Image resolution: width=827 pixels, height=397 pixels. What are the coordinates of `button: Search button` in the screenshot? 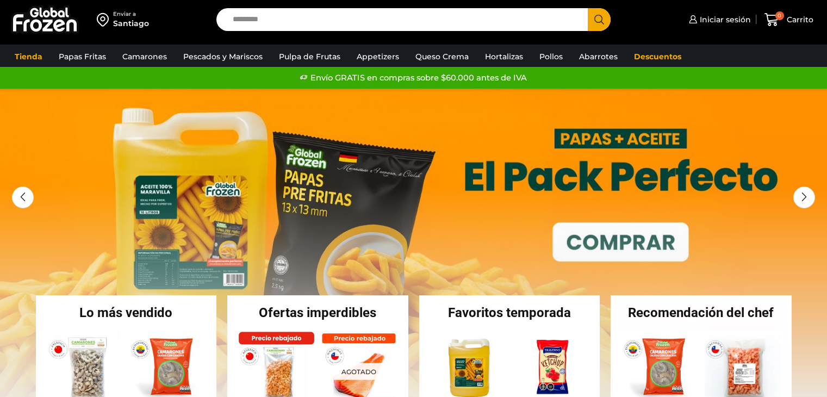 It's located at (599, 20).